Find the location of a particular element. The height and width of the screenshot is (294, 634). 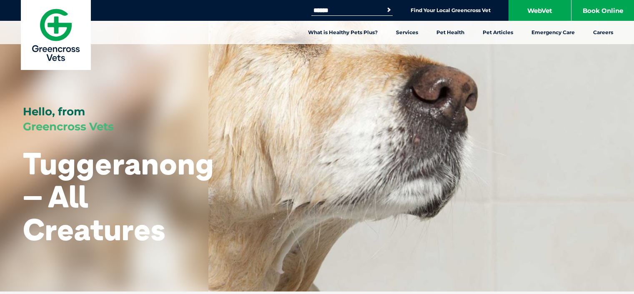

a: Services is located at coordinates (407, 33).